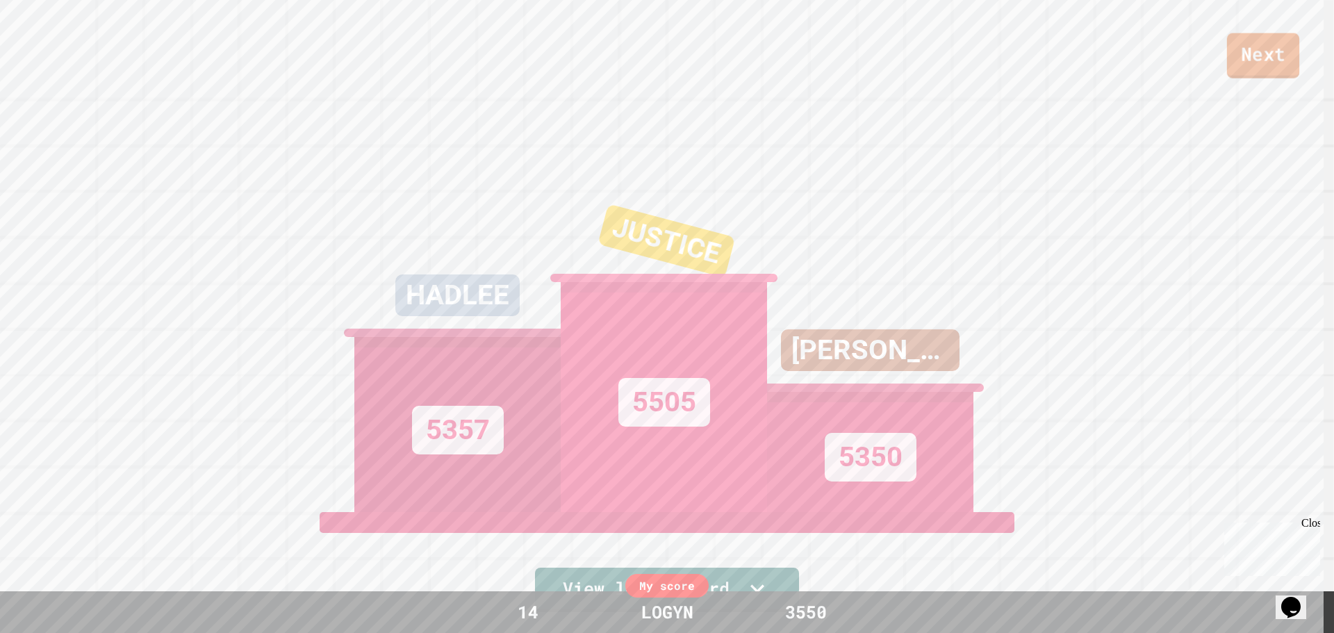 The width and height of the screenshot is (1334, 633). What do you see at coordinates (528, 612) in the screenshot?
I see `div: 14` at bounding box center [528, 612].